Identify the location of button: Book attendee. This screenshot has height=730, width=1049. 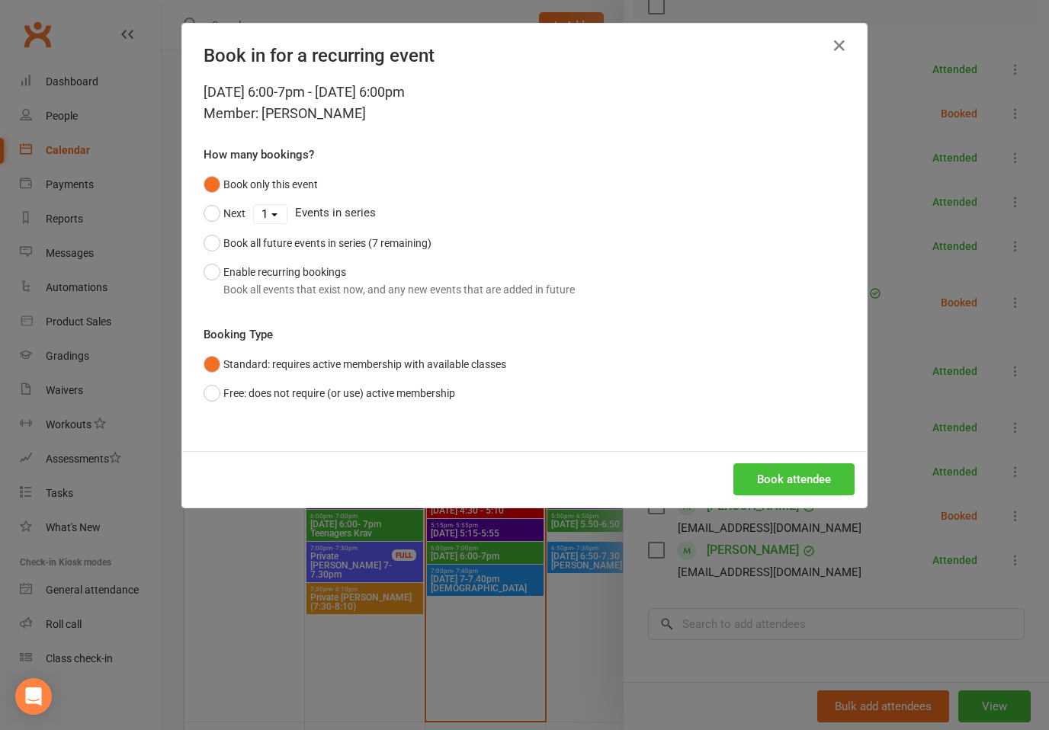
(794, 479).